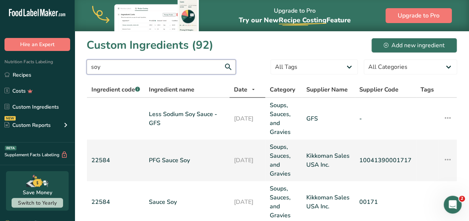 The height and width of the screenshot is (221, 469). I want to click on a: 10041390001717, so click(385, 161).